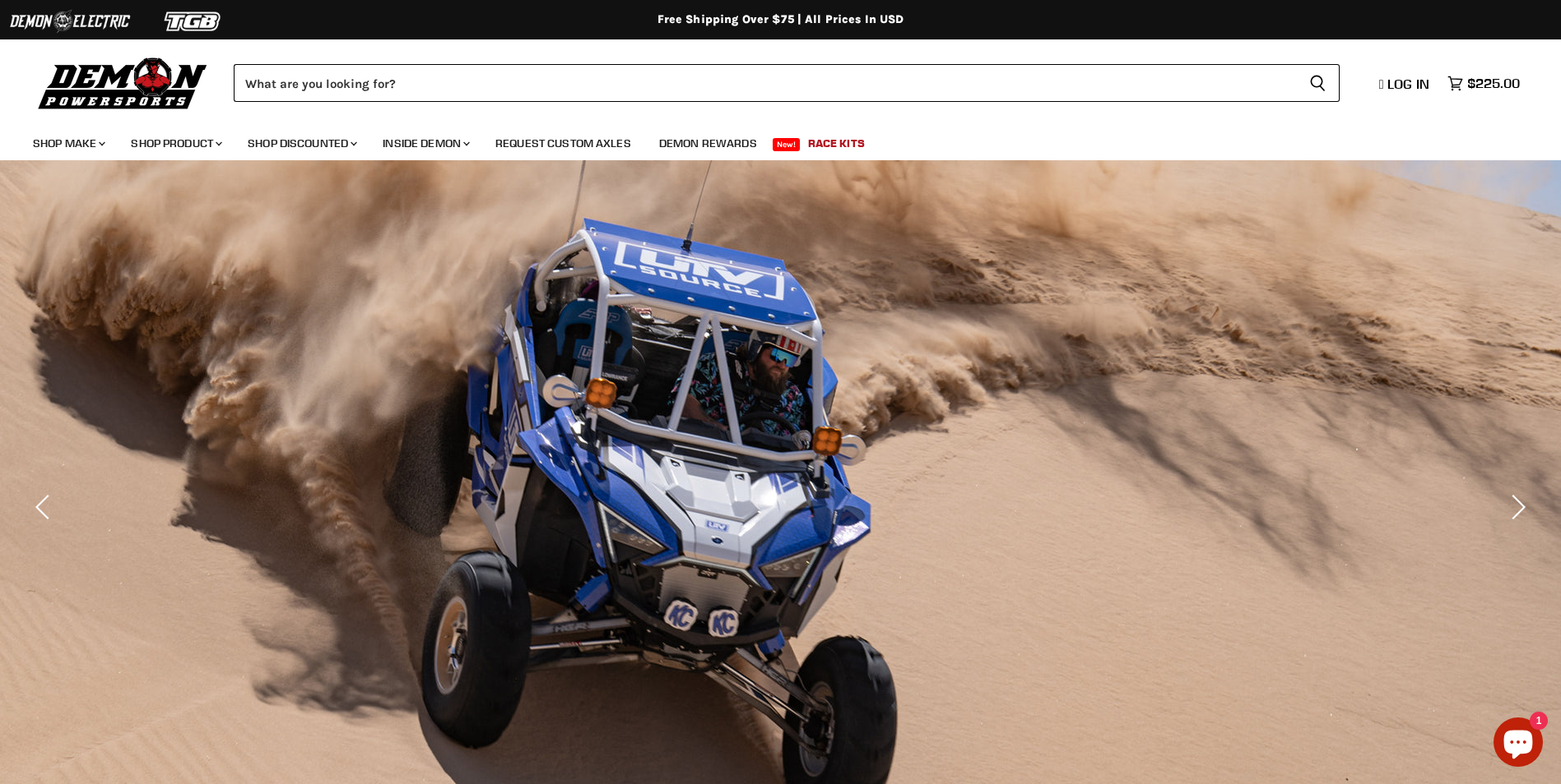  I want to click on inbox-online-store-chat: Shopify online store chat, so click(1518, 744).